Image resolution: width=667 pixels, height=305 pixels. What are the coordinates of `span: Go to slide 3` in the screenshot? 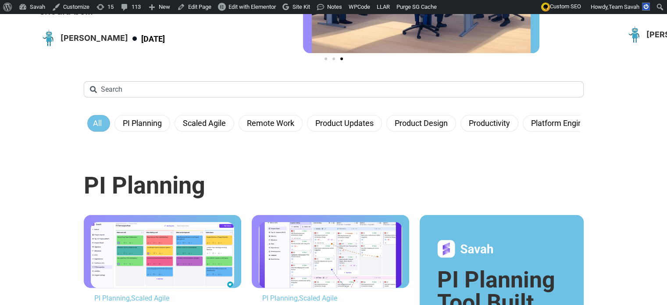 It's located at (341, 59).